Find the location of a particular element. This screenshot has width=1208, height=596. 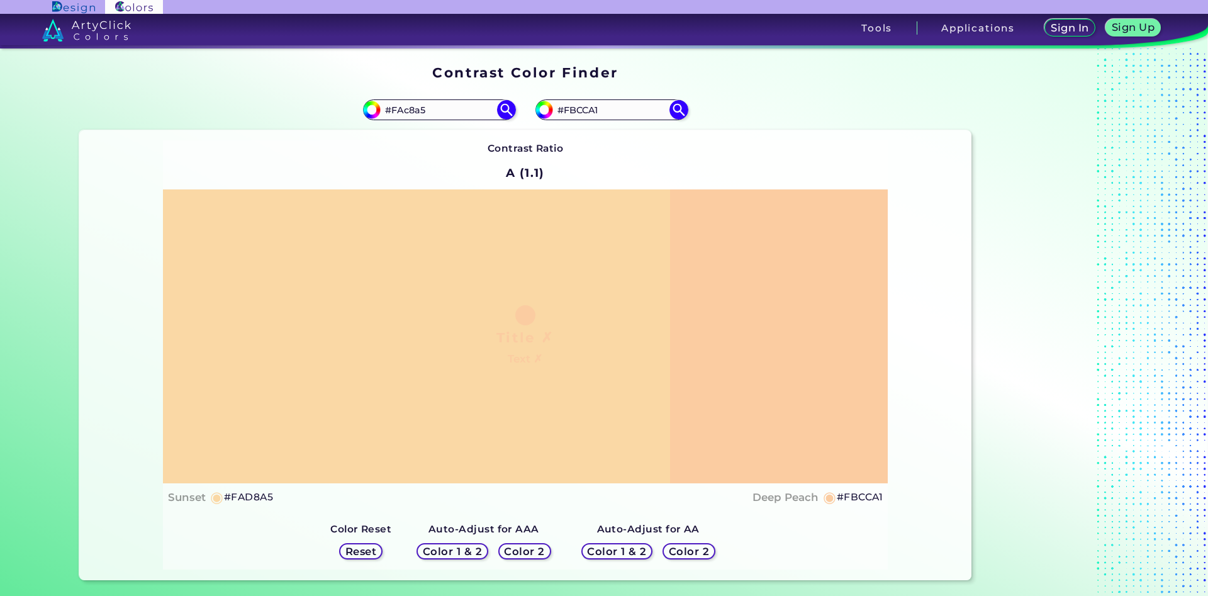

a: Sign Up is located at coordinates (1133, 28).